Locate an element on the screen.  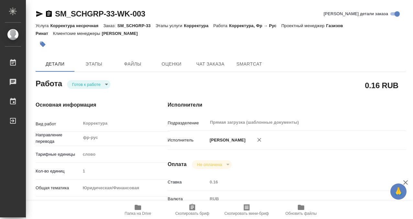
p: Подразделение is located at coordinates (187, 123).